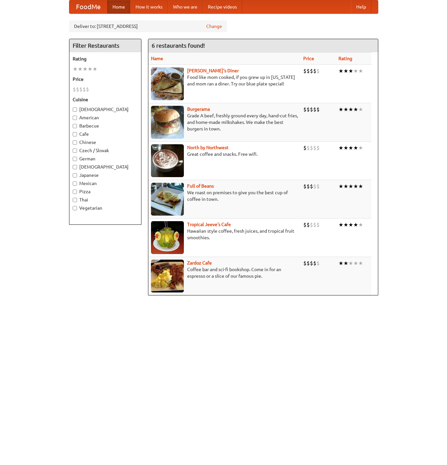 This screenshot has width=447, height=465. What do you see at coordinates (224, 154) in the screenshot?
I see `p: Great coffee and snacks. Free wifi.` at bounding box center [224, 154].